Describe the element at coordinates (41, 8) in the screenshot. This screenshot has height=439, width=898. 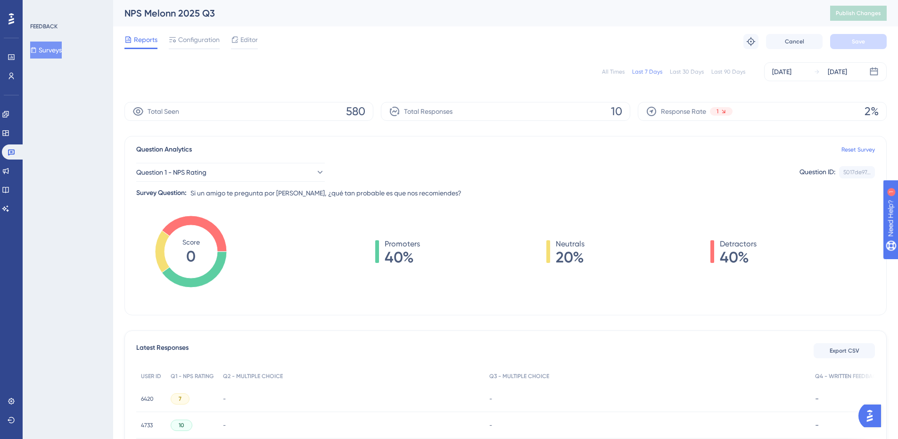
I see `span: Need Help?` at that location.